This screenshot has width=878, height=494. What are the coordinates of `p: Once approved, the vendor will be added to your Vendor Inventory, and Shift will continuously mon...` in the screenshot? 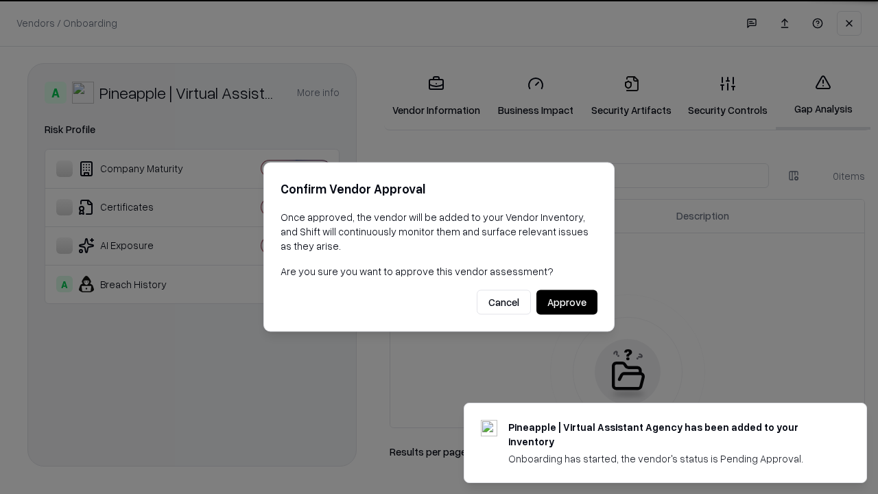 It's located at (439, 231).